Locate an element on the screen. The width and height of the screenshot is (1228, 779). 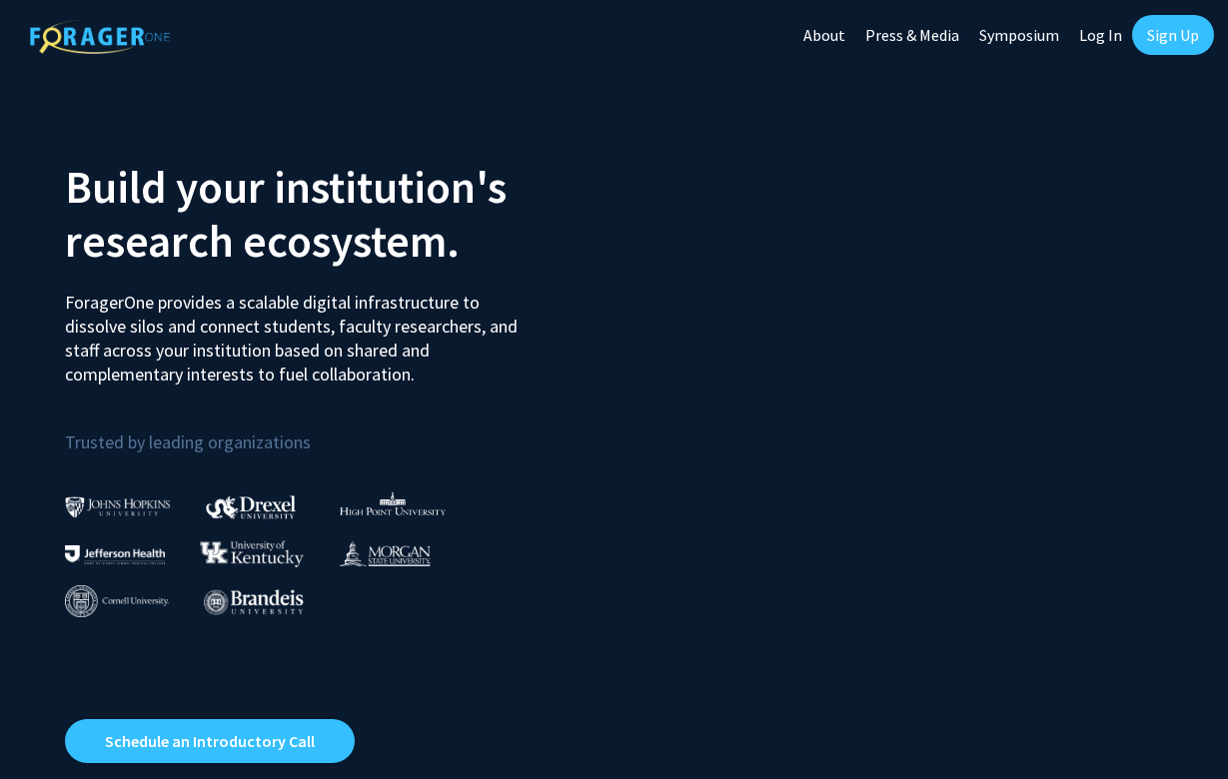
img: Brandeis University is located at coordinates (254, 601).